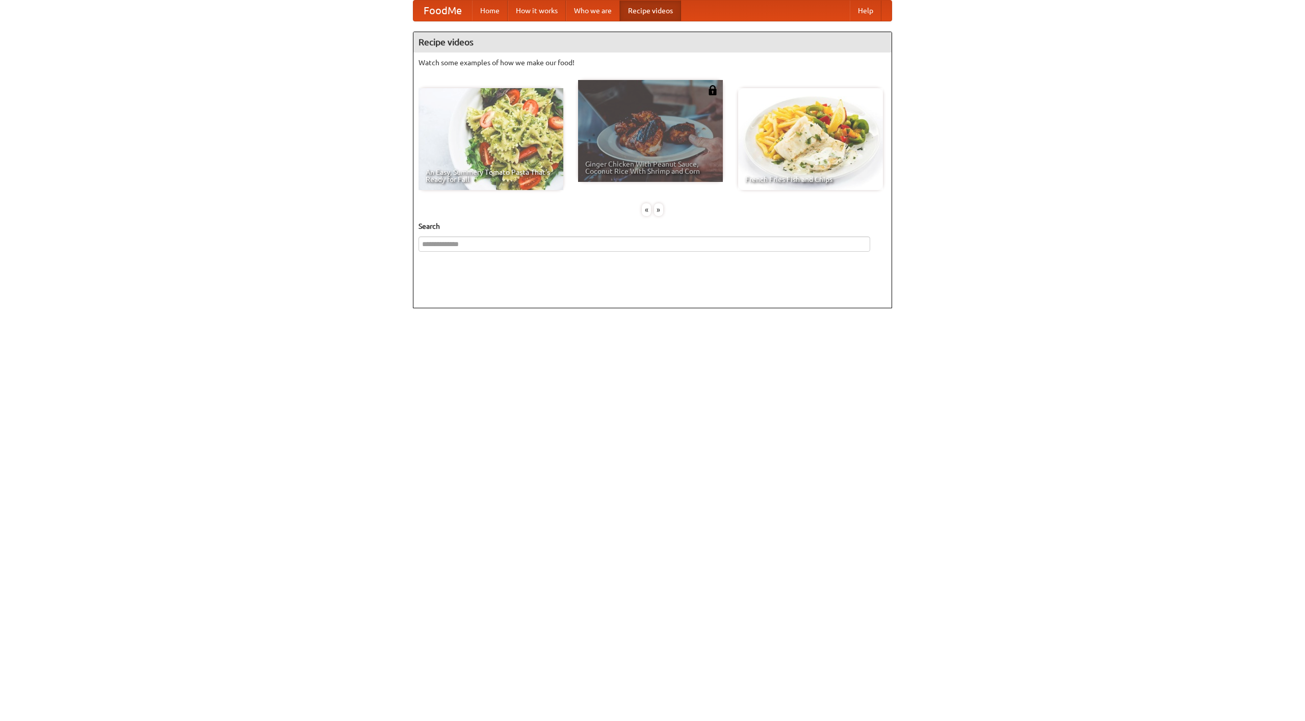  Describe the element at coordinates (713, 90) in the screenshot. I see `img: 483408.png` at that location.